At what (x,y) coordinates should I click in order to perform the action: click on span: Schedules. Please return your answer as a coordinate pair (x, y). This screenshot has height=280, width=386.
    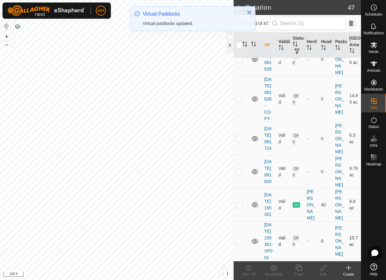
    Looking at the image, I should click on (374, 14).